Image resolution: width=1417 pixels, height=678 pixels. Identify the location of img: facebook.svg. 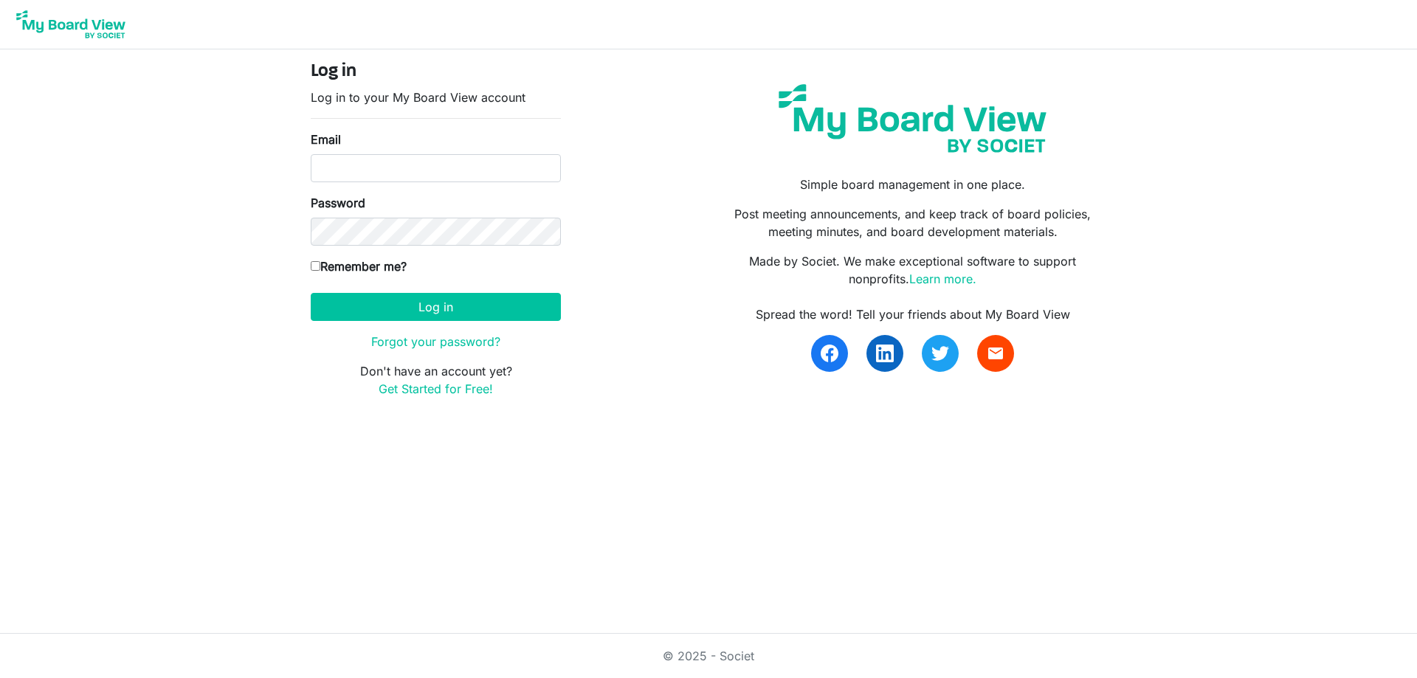
(830, 354).